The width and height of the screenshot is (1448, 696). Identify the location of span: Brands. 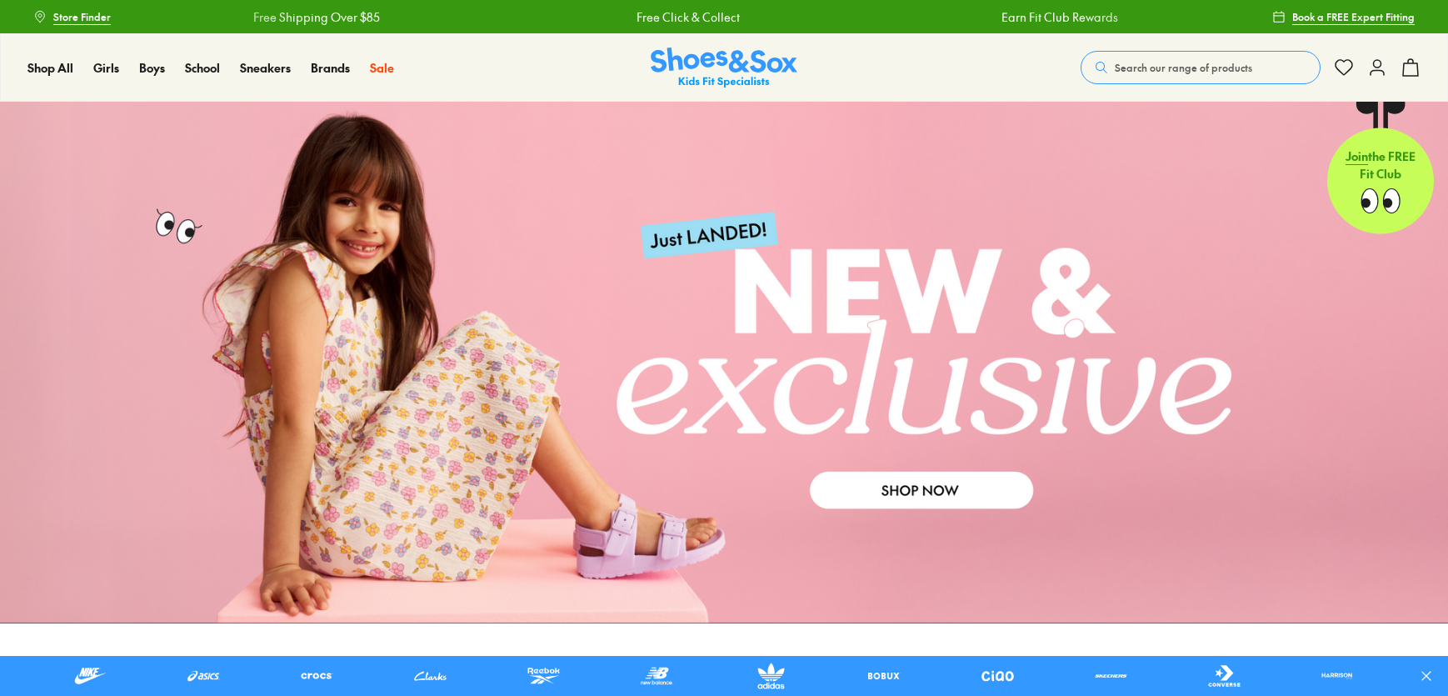
(330, 67).